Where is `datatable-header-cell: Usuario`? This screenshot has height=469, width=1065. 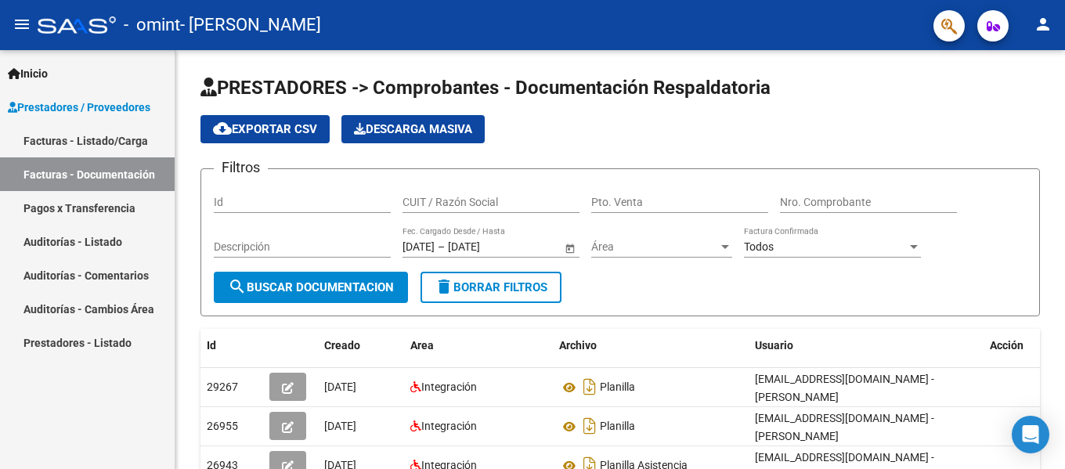
datatable-header-cell: Usuario is located at coordinates (866, 345).